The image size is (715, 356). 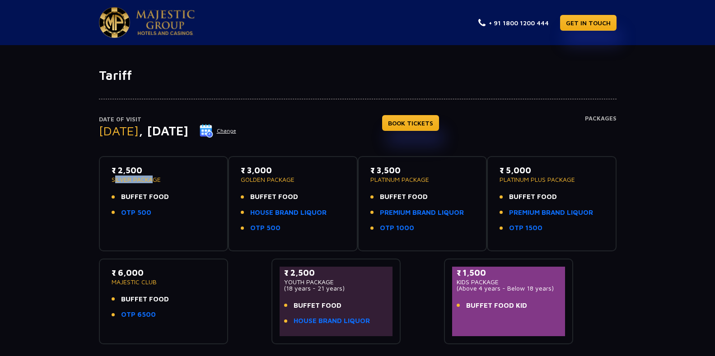 What do you see at coordinates (397, 228) in the screenshot?
I see `a: OTP 1000` at bounding box center [397, 228].